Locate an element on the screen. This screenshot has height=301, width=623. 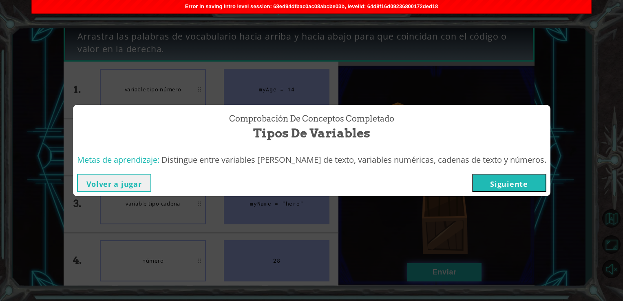
span: Tipos de Variables is located at coordinates (312, 133).